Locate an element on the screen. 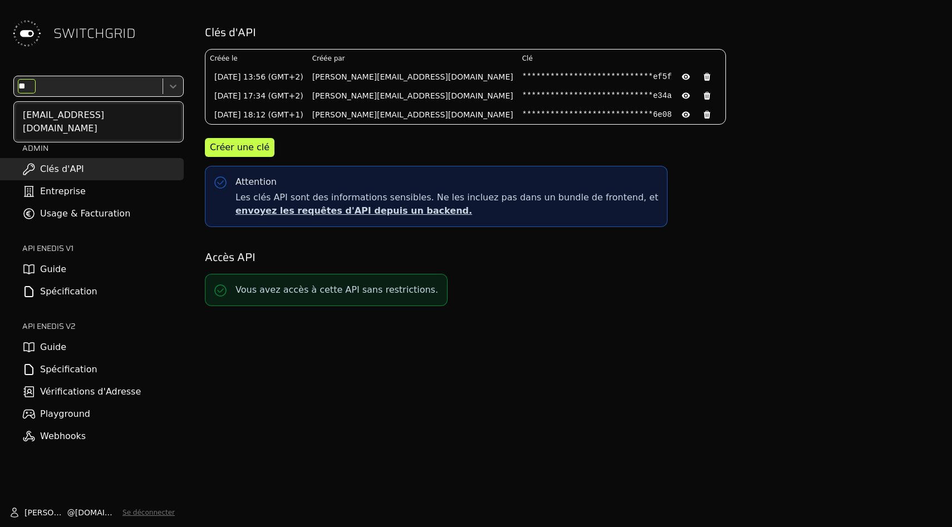  span: Les clés API sont des informations sensibles. Ne les incluez pas dans un bundle de frontend, et is located at coordinates (446, 204).